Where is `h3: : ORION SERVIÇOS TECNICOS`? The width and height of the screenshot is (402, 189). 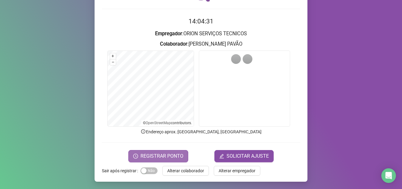
h3: : ORION SERVIÇOS TECNICOS is located at coordinates (201, 34).